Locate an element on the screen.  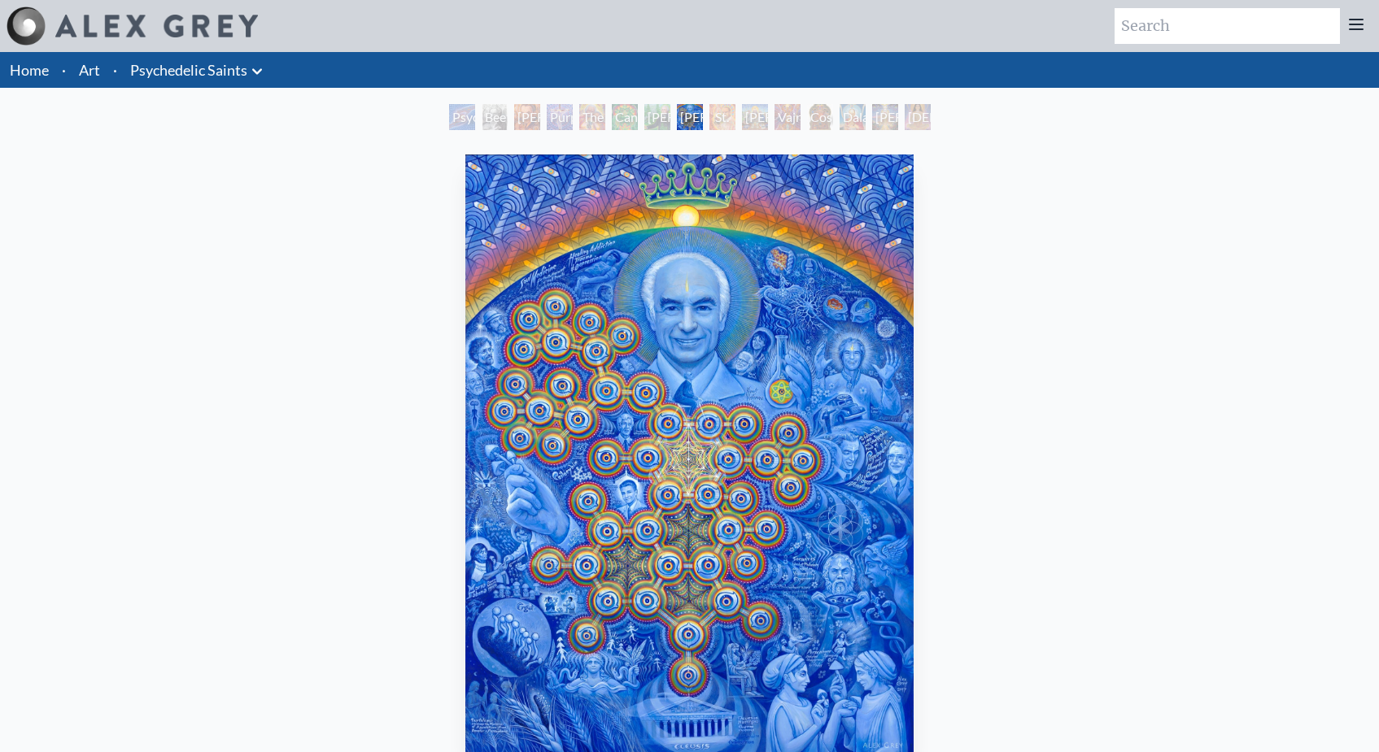
div: The Shulgins and their Alchemical Angels is located at coordinates (592, 117).